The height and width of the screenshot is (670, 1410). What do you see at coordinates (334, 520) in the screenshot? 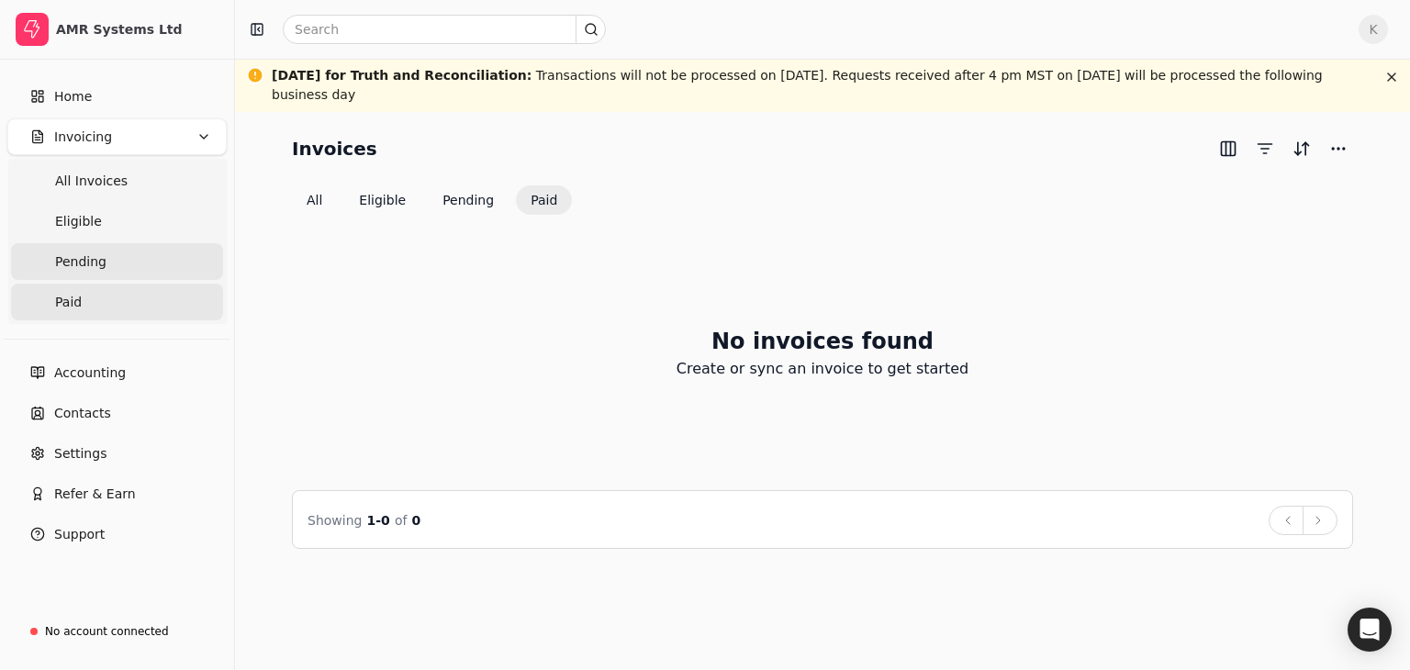
I see `span: Showing` at bounding box center [334, 520].